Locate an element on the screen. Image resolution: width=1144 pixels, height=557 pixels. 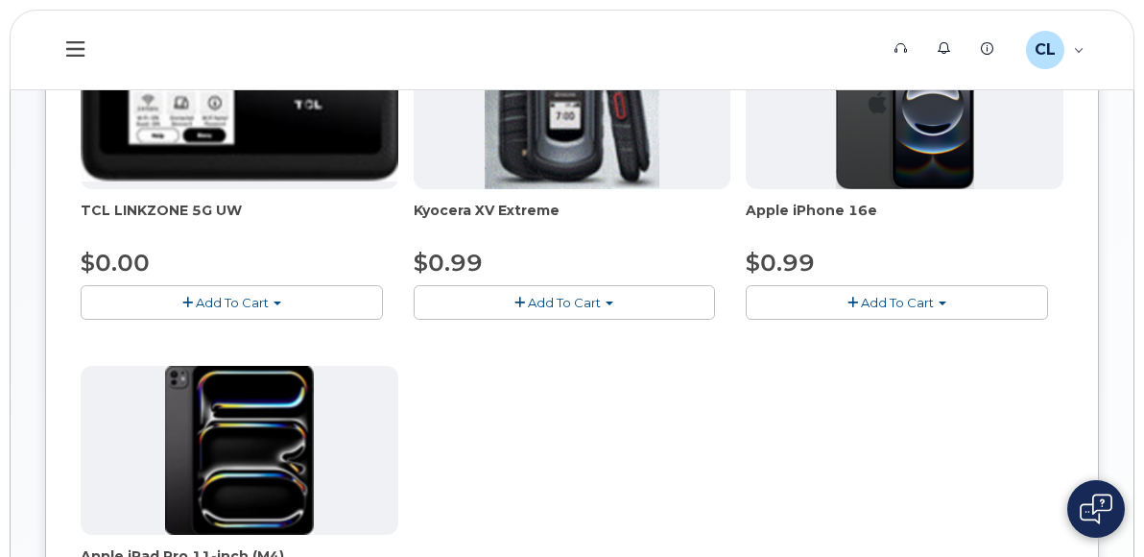
img: iphone16e.png is located at coordinates (905, 105).